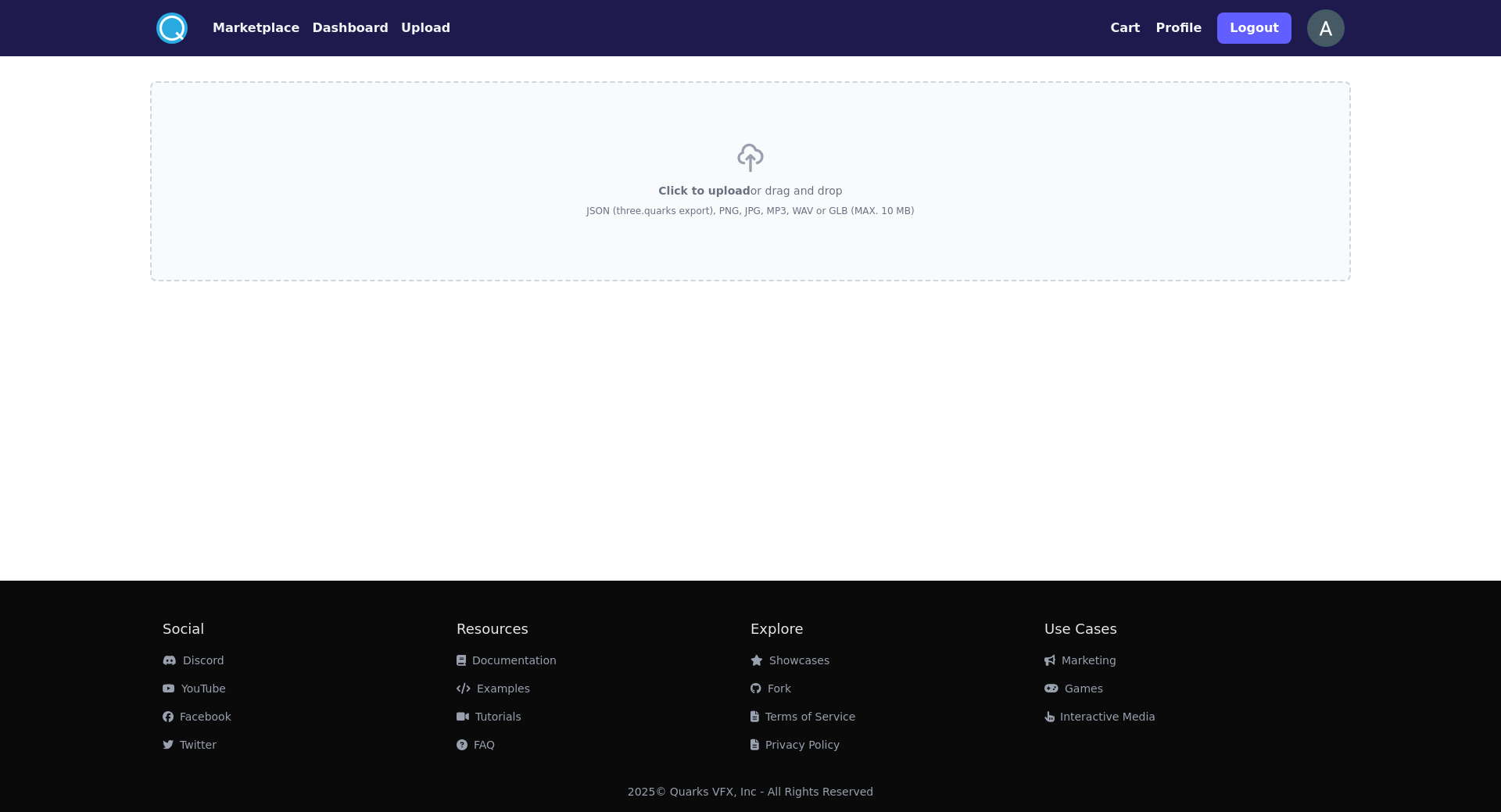 The width and height of the screenshot is (1501, 812). What do you see at coordinates (309, 629) in the screenshot?
I see `h2: Social` at bounding box center [309, 629].